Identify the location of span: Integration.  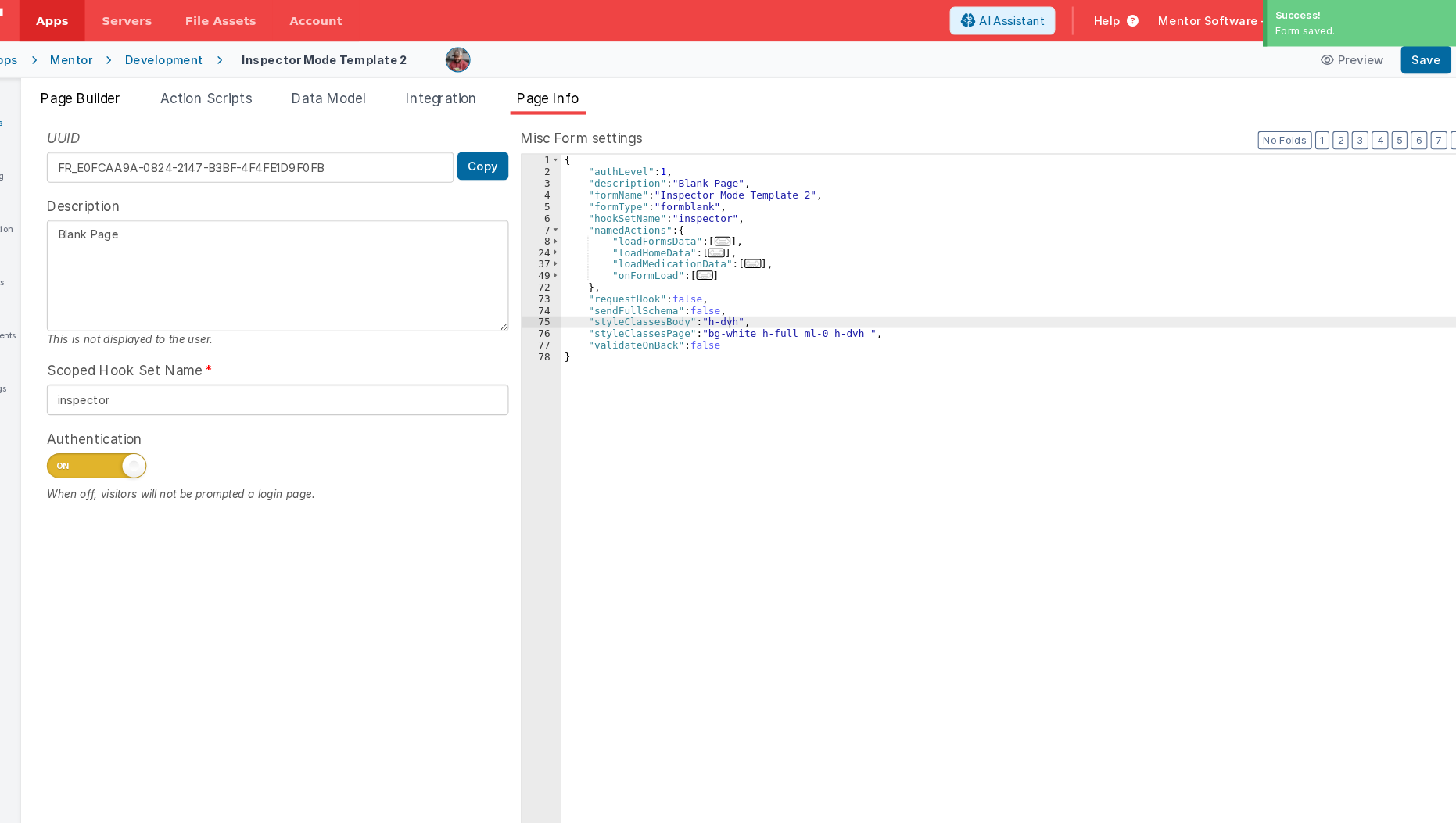
(452, 92).